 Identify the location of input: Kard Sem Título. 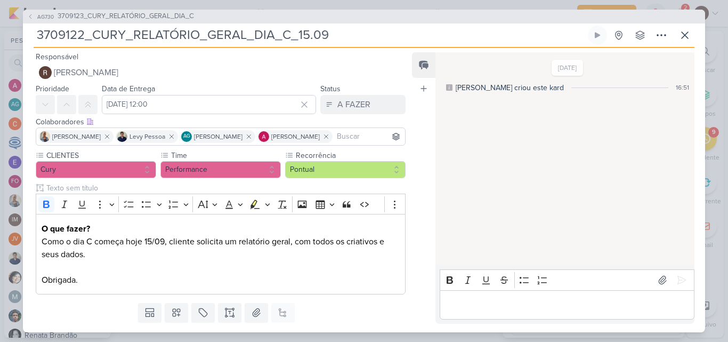
(310, 35).